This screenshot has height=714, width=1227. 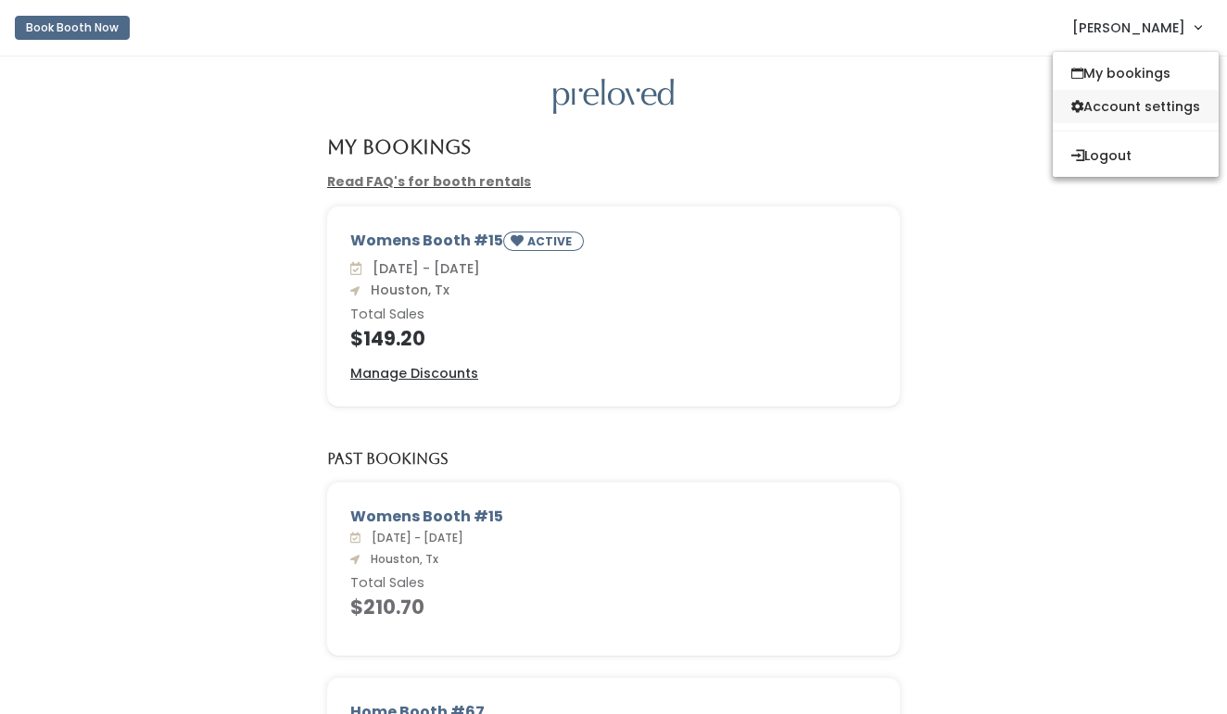 I want to click on a: My bookings, so click(x=1135, y=73).